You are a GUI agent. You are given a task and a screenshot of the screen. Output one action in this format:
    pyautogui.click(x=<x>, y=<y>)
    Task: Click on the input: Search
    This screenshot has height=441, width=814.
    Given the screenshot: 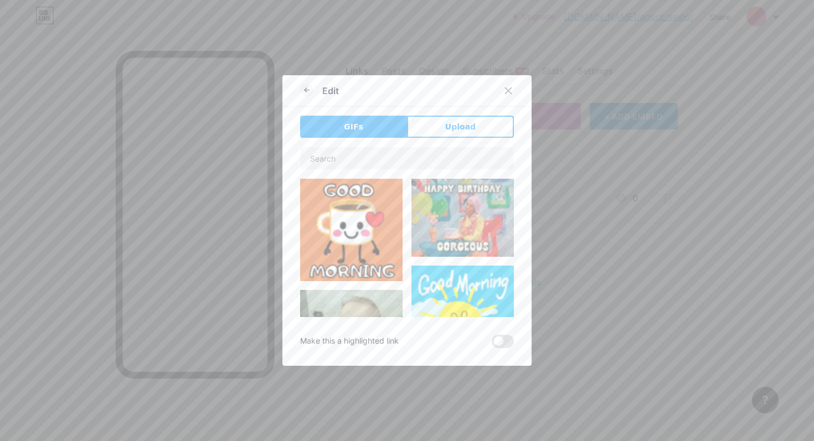 What is the action you would take?
    pyautogui.click(x=407, y=158)
    